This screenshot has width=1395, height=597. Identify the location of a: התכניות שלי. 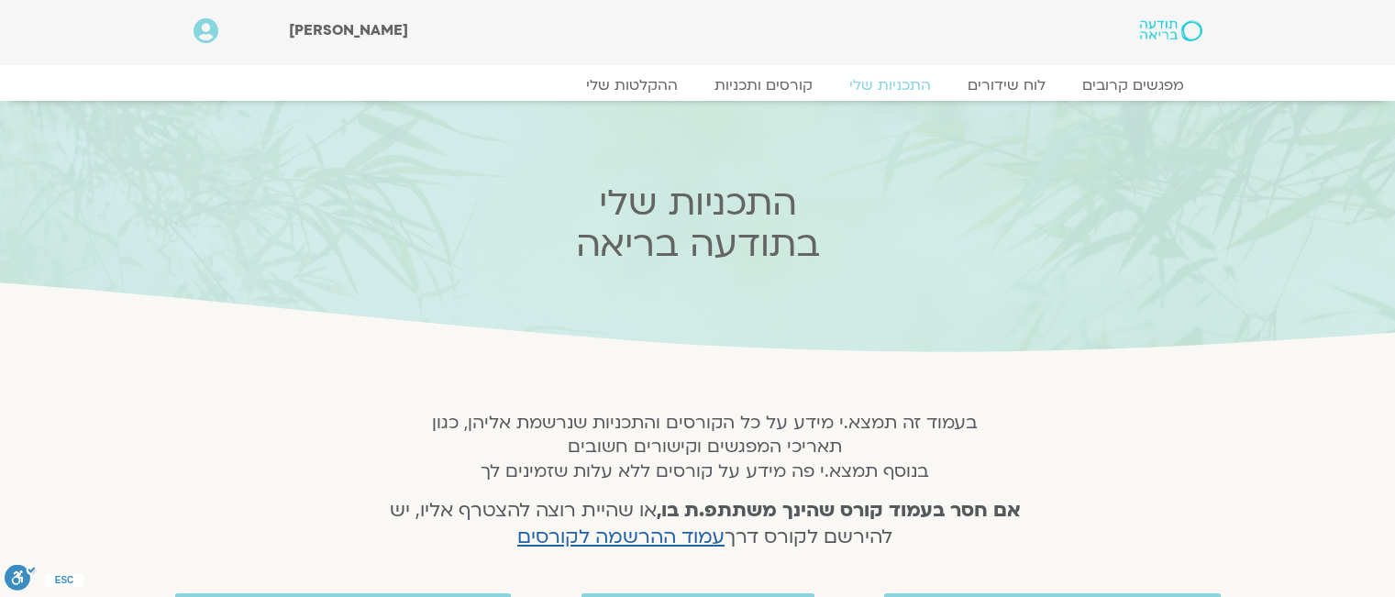
(890, 85).